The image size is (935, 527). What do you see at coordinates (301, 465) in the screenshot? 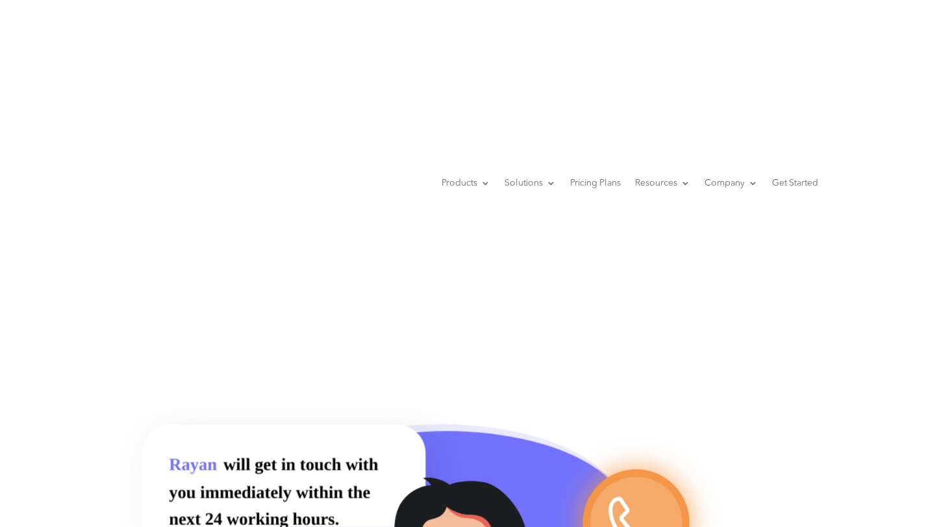
I see `tspan: will get in touch with` at bounding box center [301, 465].